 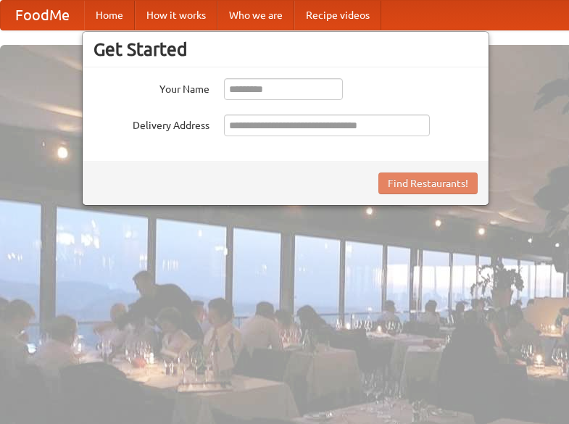 I want to click on a: Recipe videos, so click(x=338, y=15).